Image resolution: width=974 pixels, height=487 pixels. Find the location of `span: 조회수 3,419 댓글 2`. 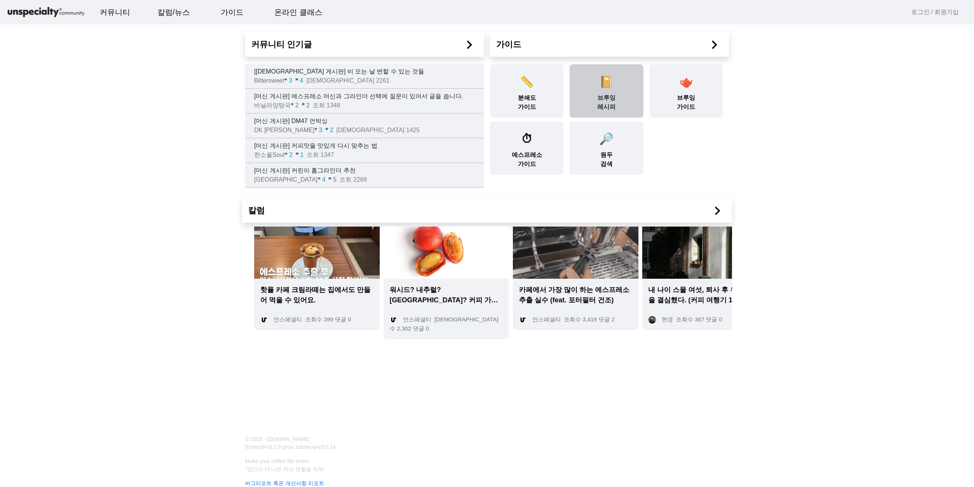

span: 조회수 3,419 댓글 2 is located at coordinates (589, 319).